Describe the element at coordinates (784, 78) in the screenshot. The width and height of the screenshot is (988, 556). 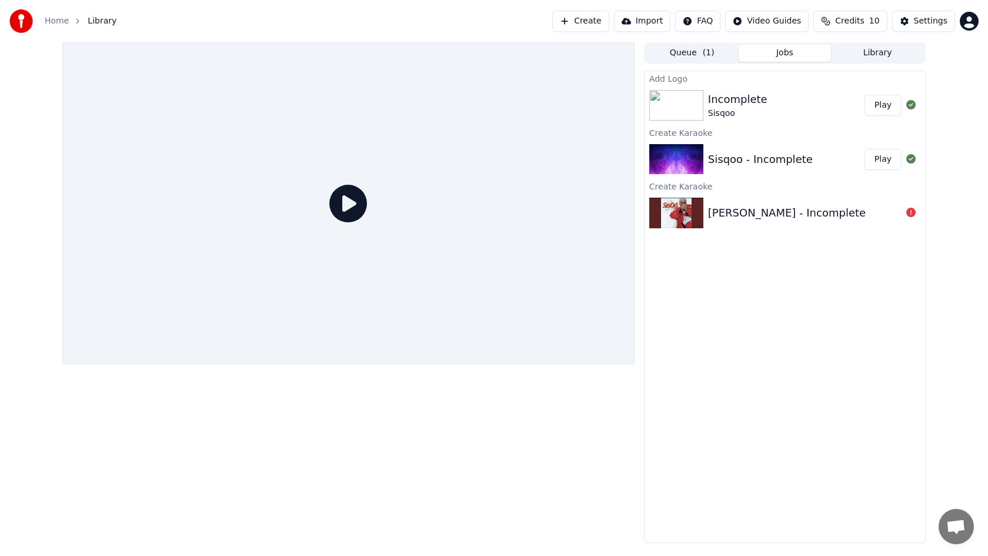
I see `div: Add Logo` at that location.